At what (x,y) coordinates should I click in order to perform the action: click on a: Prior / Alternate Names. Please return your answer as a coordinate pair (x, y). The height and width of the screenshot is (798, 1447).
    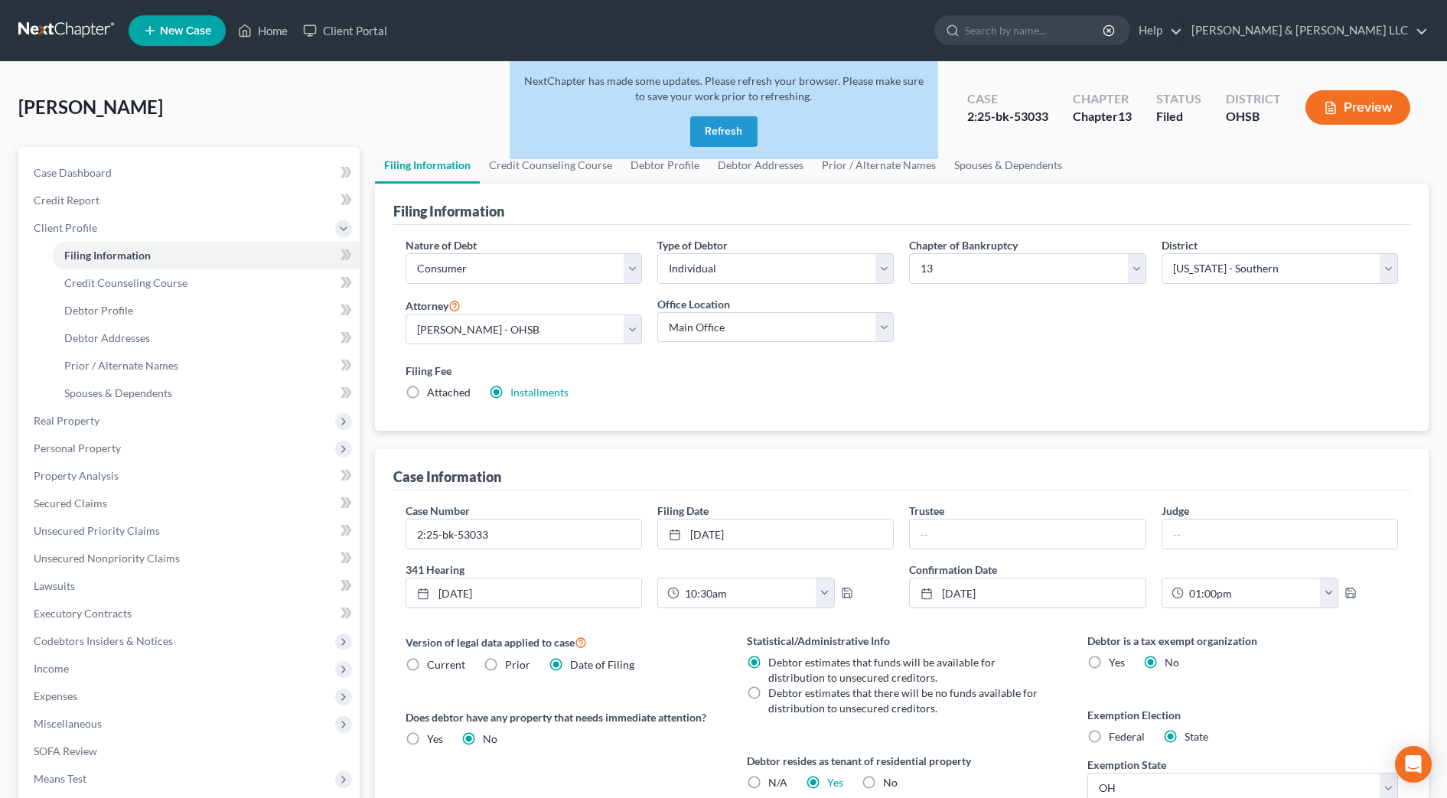
    Looking at the image, I should click on (206, 366).